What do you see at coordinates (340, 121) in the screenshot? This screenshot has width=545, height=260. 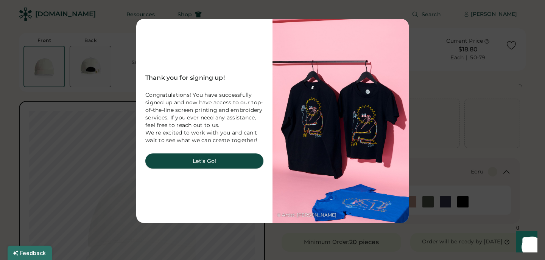 I see `img: Web-Rendered_Studio-46sRGB.jpg` at bounding box center [340, 121].